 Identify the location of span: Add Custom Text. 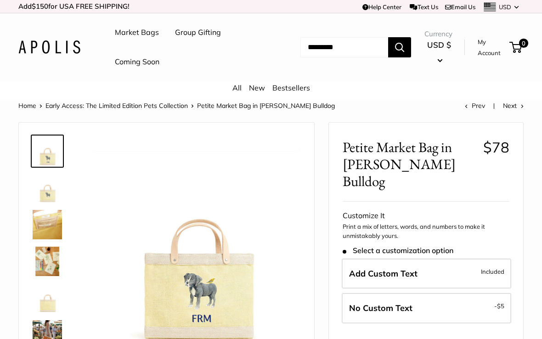
(383, 273).